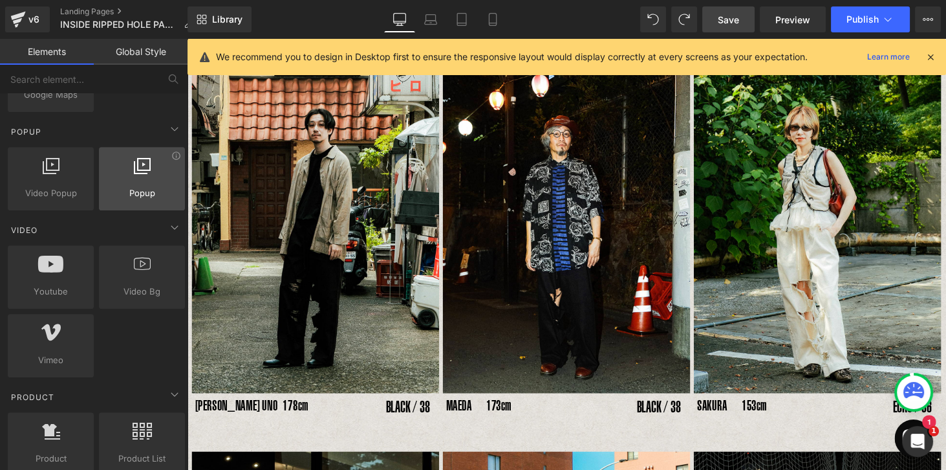 Image resolution: width=946 pixels, height=470 pixels. What do you see at coordinates (111, 252) in the screenshot?
I see `div: チケットID：215470573682330 を今後の参考にさせていただきます。` at bounding box center [111, 252].